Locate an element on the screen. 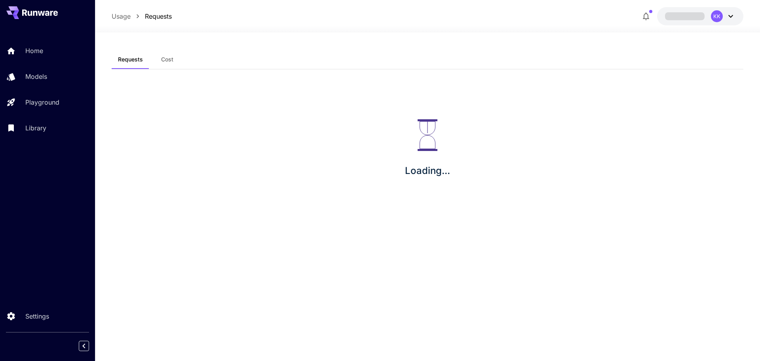 The width and height of the screenshot is (760, 361). a: Requests is located at coordinates (158, 16).